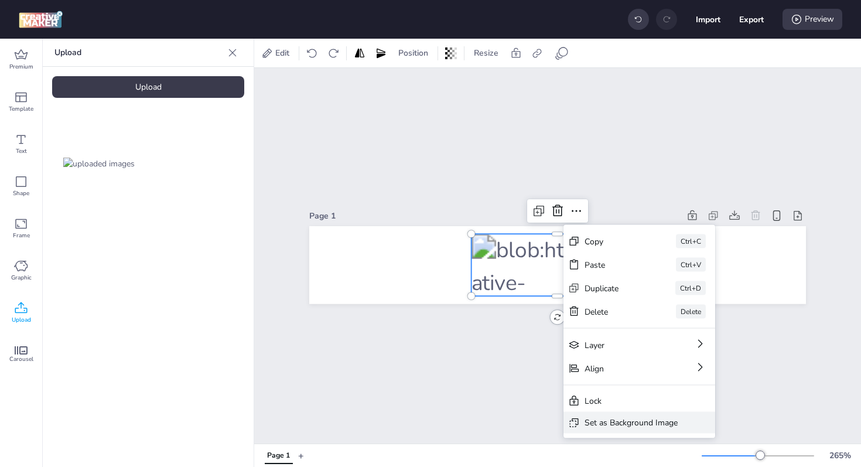 This screenshot has height=467, width=861. Describe the element at coordinates (21, 359) in the screenshot. I see `span: Carousel` at that location.